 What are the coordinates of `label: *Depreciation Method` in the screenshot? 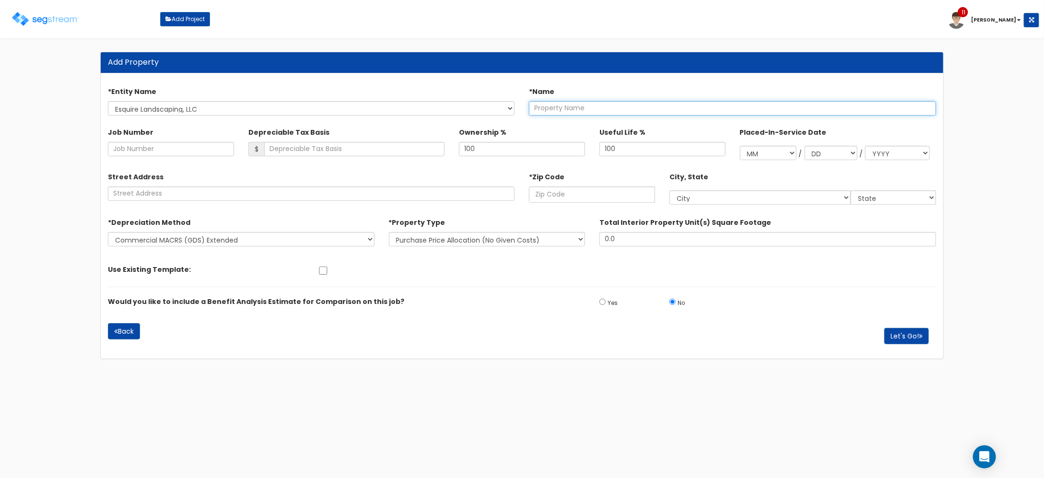 It's located at (149, 221).